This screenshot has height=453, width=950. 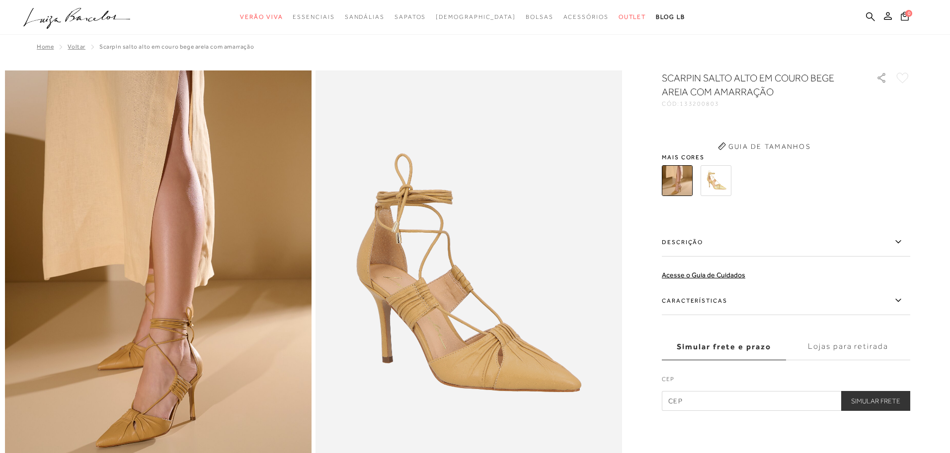 I want to click on a: Acesse o Guia de Cuidados, so click(x=703, y=275).